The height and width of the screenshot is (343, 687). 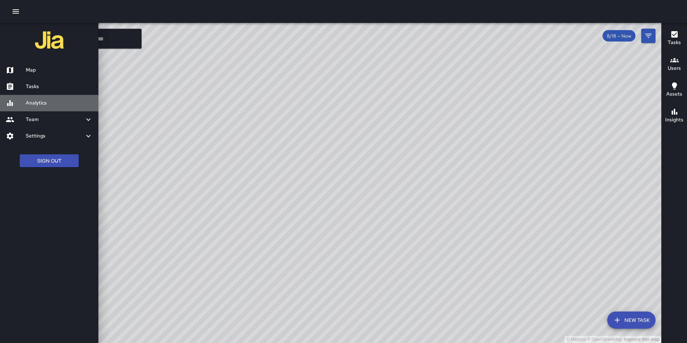 What do you see at coordinates (59, 103) in the screenshot?
I see `h6: Analytics` at bounding box center [59, 103].